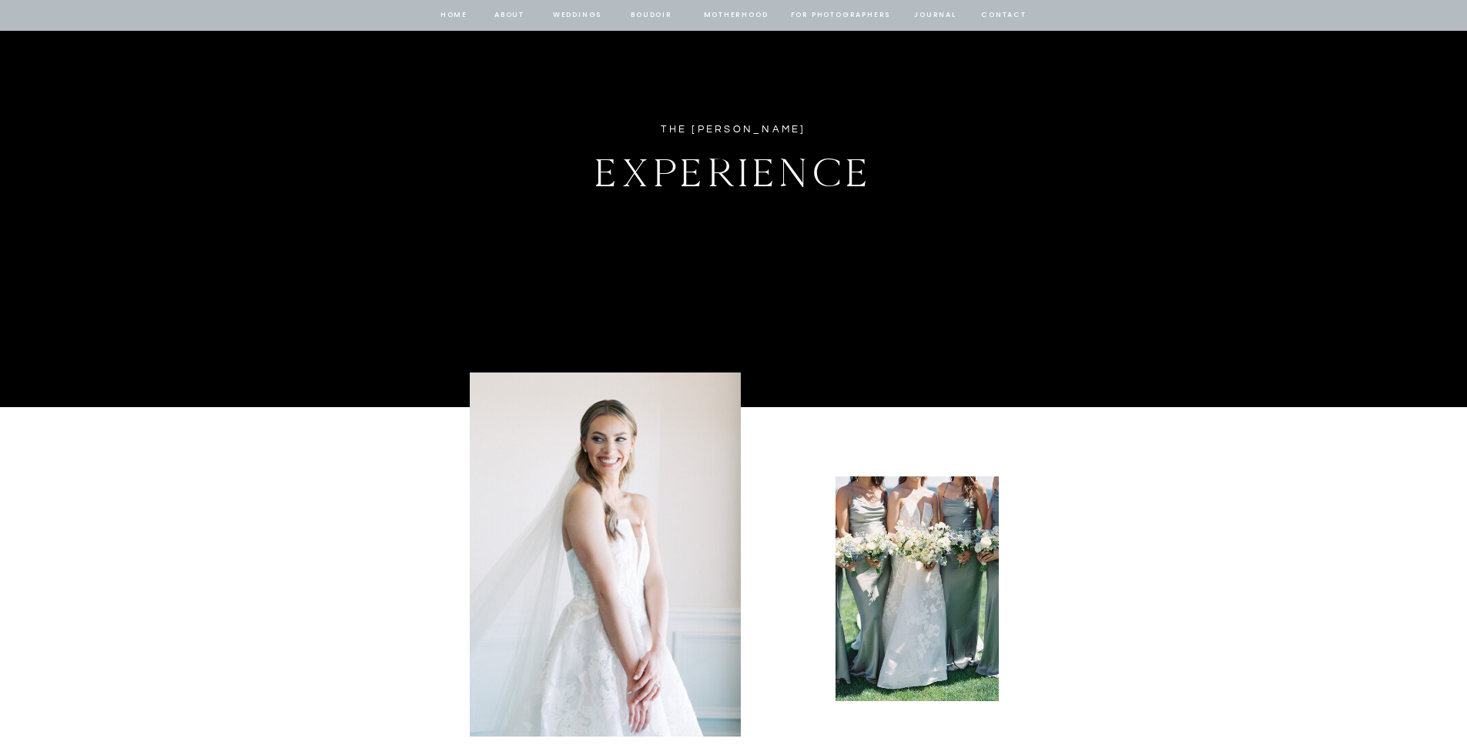 This screenshot has width=1467, height=745. Describe the element at coordinates (454, 15) in the screenshot. I see `a: home` at that location.